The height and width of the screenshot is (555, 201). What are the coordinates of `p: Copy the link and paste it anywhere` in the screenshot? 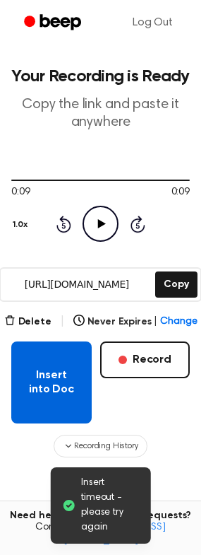 It's located at (100, 114).